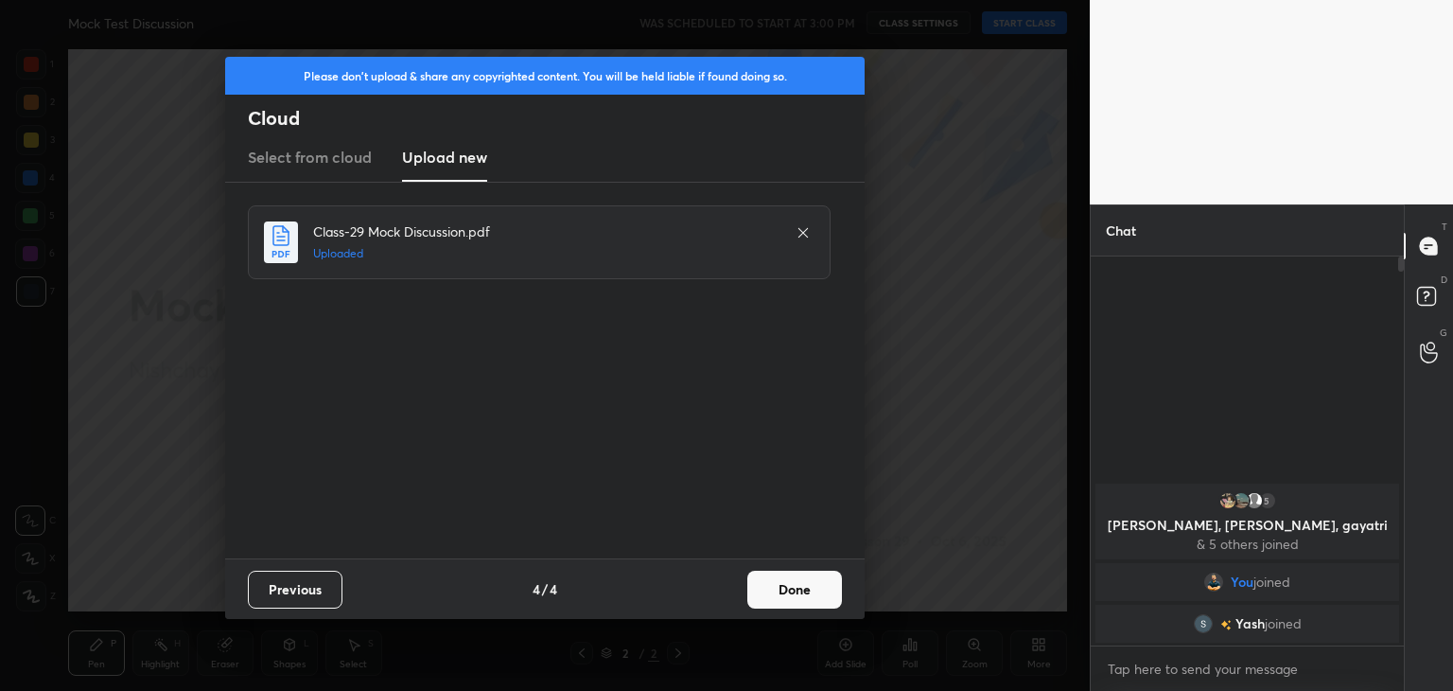 This screenshot has width=1453, height=691. Describe the element at coordinates (1214, 582) in the screenshot. I see `img: d84243986e354267bcc07dcb7018cb26.file` at that location.